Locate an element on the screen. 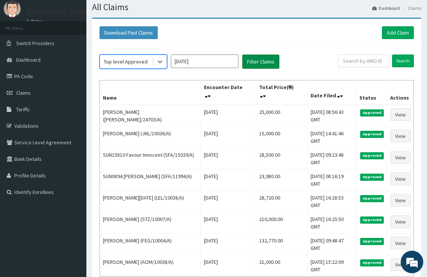 This screenshot has width=427, height=277. span: We're online! is located at coordinates (74, 125).